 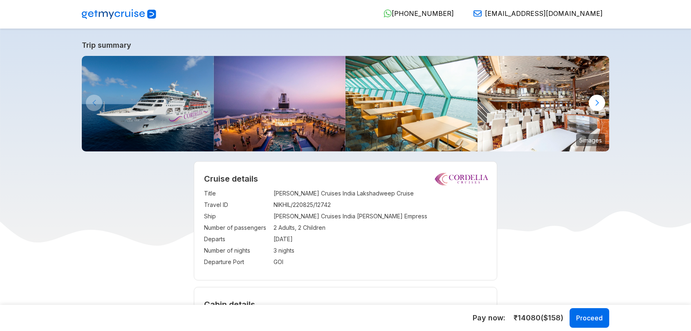 I want to click on img: photo02.webp, so click(x=280, y=104).